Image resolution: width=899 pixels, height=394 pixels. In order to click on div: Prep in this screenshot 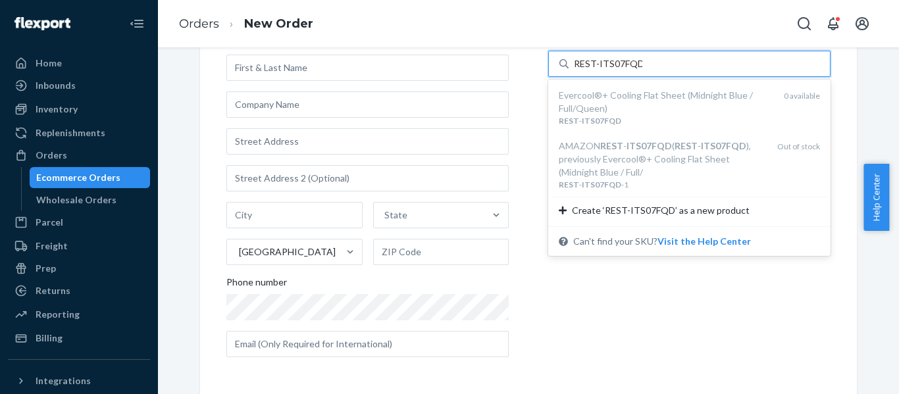, I will do `click(45, 268)`.